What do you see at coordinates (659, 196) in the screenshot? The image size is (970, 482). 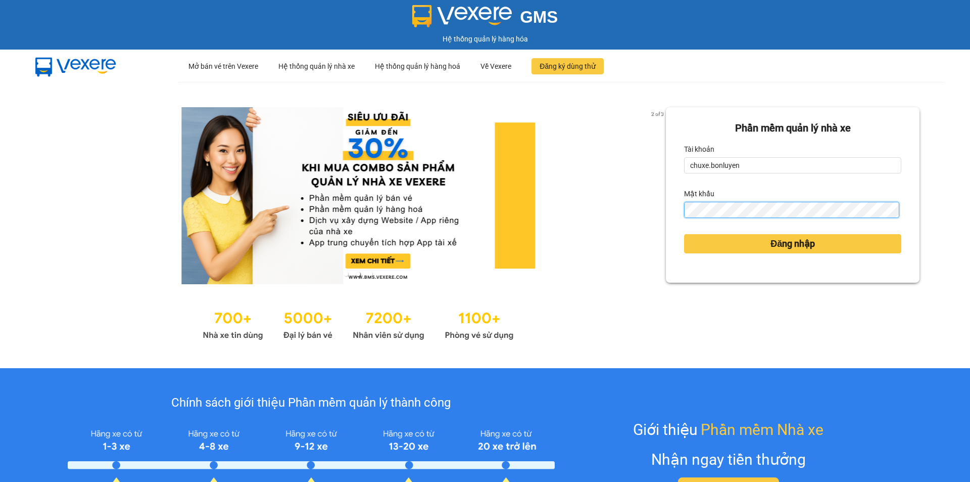 I see `button: next slide / item` at bounding box center [659, 196].